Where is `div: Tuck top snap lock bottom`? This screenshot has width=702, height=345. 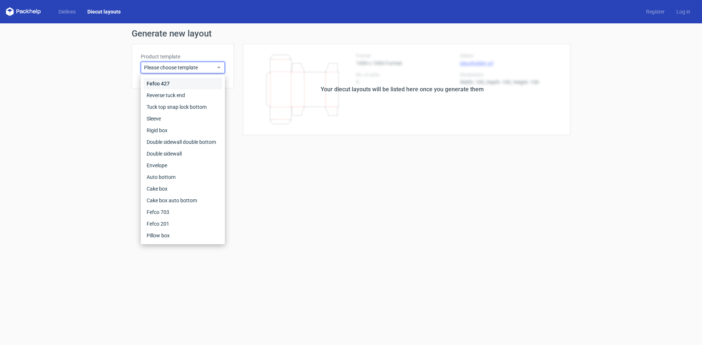
div: Tuck top snap lock bottom is located at coordinates (183, 107).